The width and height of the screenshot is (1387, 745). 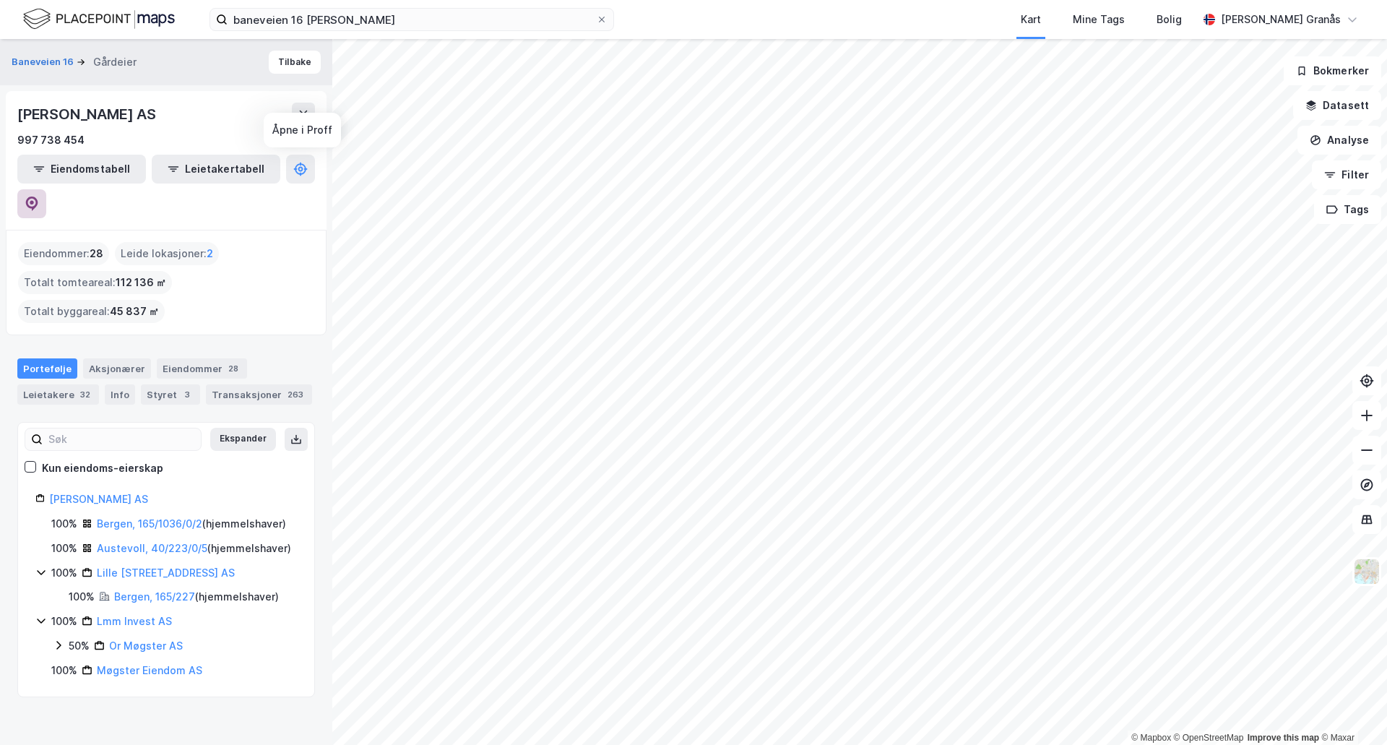 I want to click on div: 3, so click(x=187, y=395).